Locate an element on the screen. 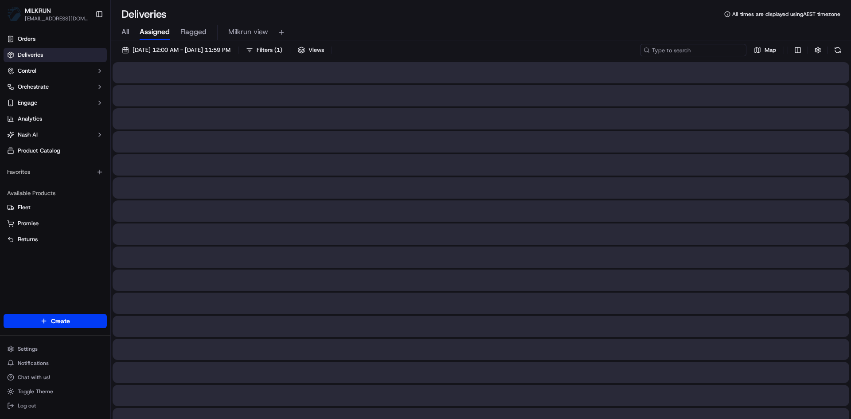 This screenshot has height=419, width=851. span: Promise is located at coordinates (28, 223).